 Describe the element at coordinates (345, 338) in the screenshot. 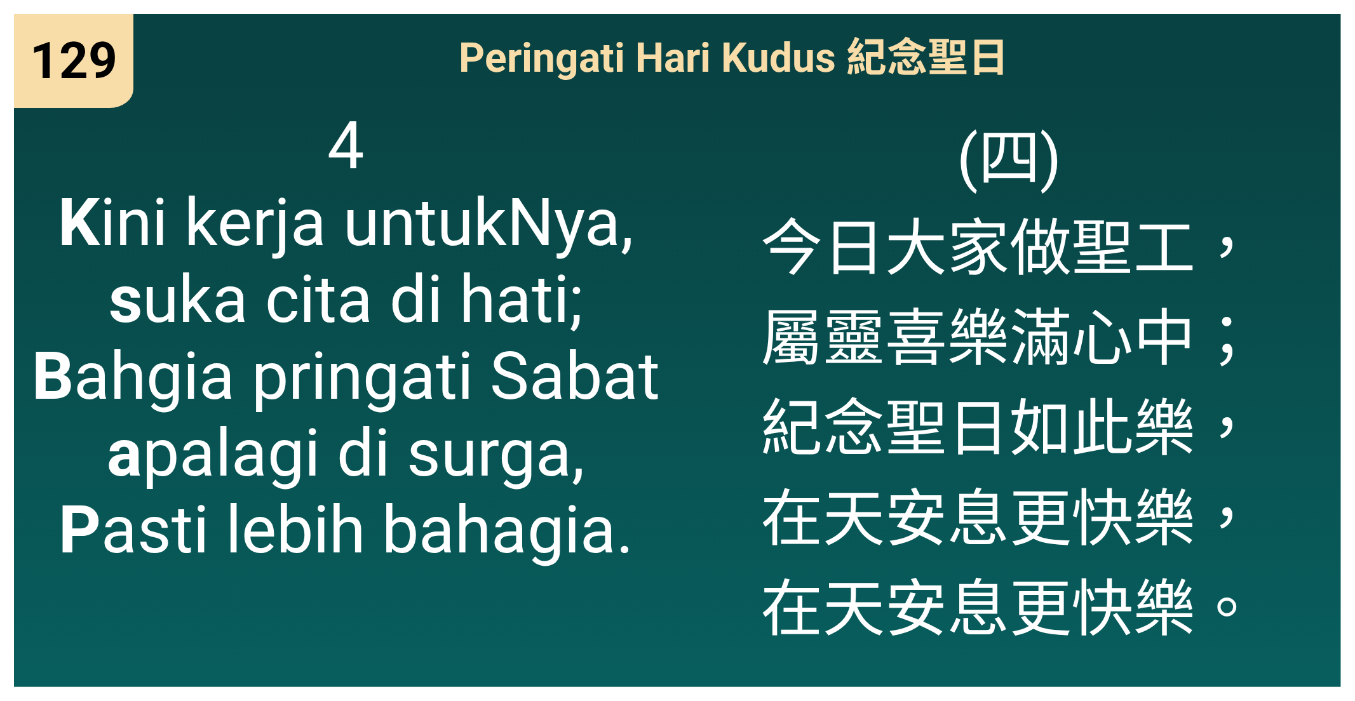

I see `span: 4 ini kerja untukNya, uka cita di hati; ahgia pringati Sabat palagi di surga, asti lebih bahagia.` at that location.